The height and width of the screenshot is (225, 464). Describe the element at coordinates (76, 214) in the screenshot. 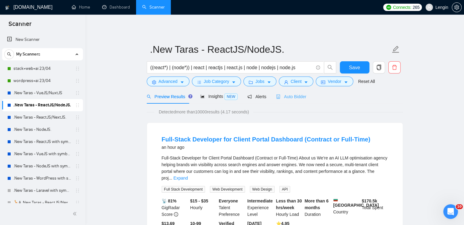

I see `span: double-left` at that location.